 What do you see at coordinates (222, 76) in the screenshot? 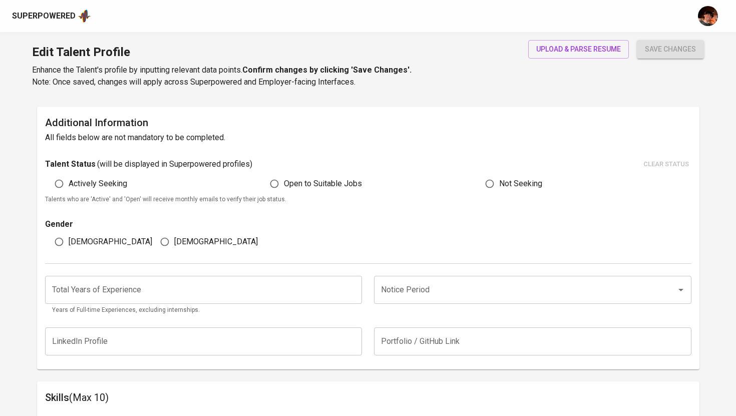
I see `p: Enhance the Talent's profile by inputting relevant data points. Note: Once saved, changes will ap...` at bounding box center [222, 76].